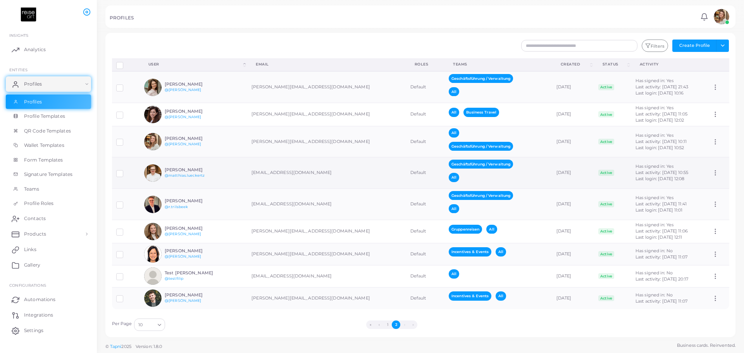 This screenshot has height=353, width=744. Describe the element at coordinates (34, 331) in the screenshot. I see `span: Settings` at that location.